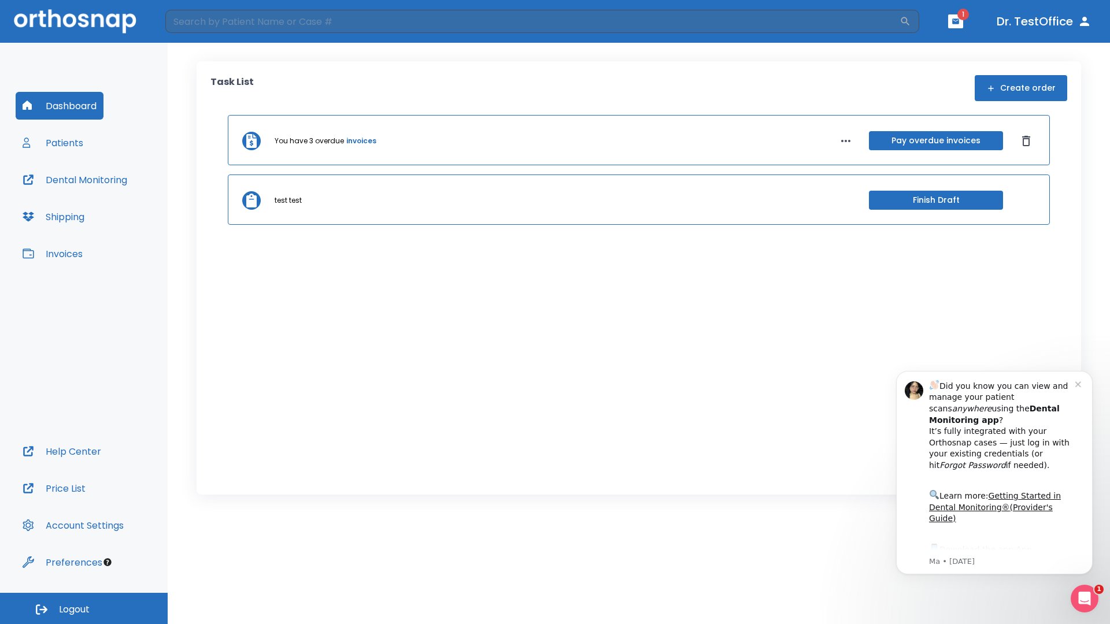 The width and height of the screenshot is (1110, 624). What do you see at coordinates (936, 200) in the screenshot?
I see `button: Finish Draft` at bounding box center [936, 200].